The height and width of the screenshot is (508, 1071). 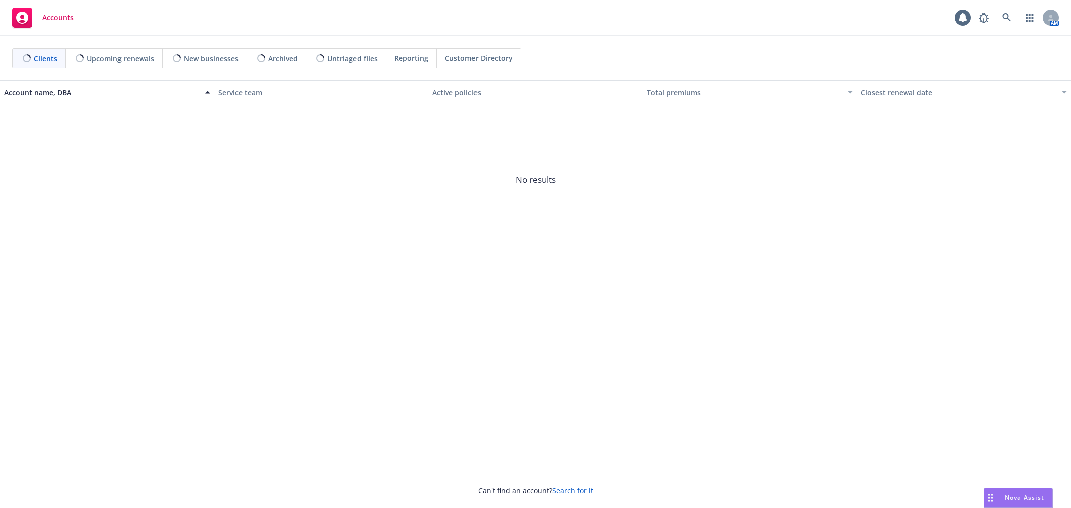 I want to click on span: New businesses, so click(x=211, y=58).